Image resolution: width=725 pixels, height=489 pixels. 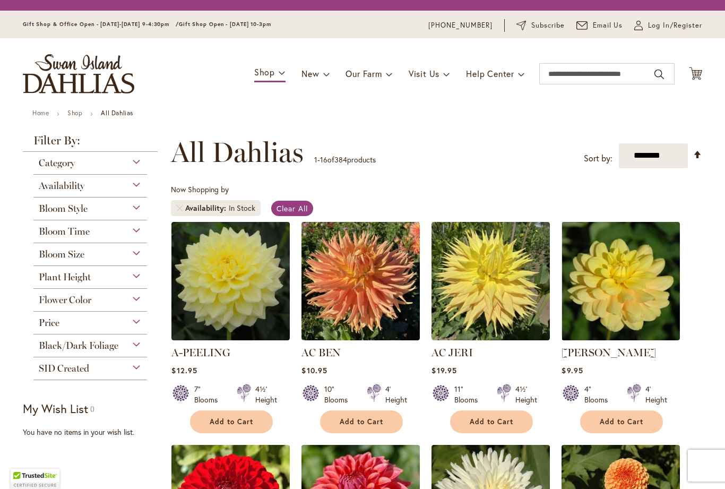 I want to click on a: Log In/Register, so click(x=668, y=25).